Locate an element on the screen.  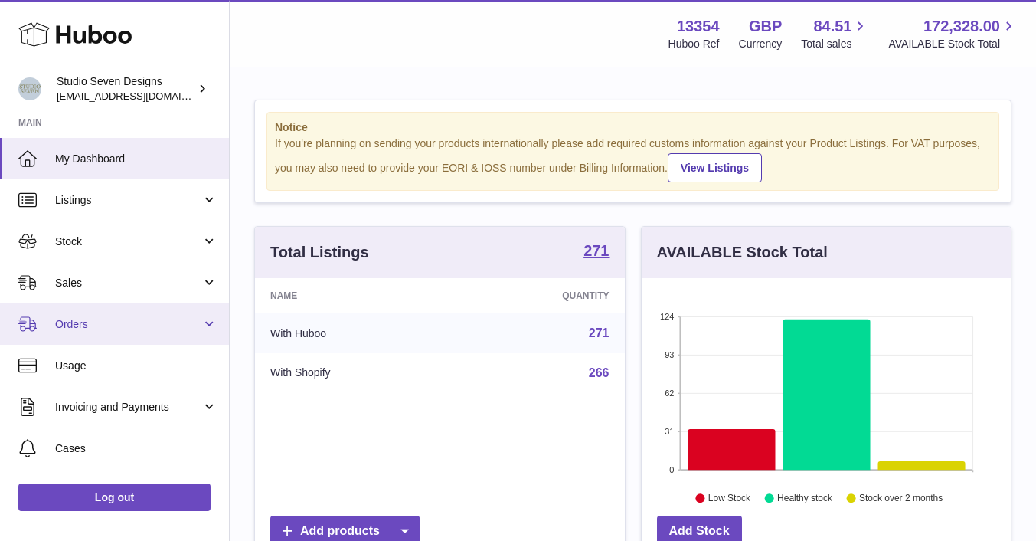
span: Total sales is located at coordinates (835, 44).